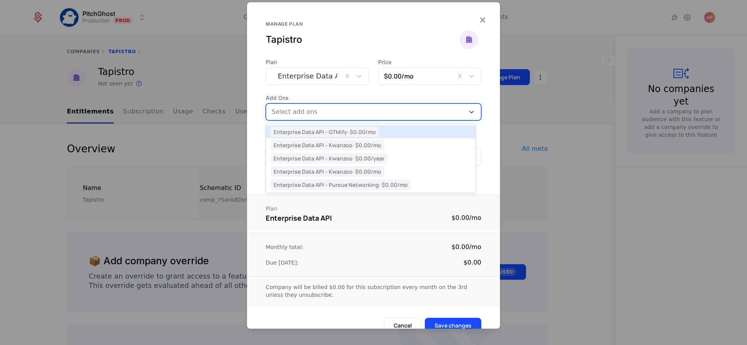  Describe the element at coordinates (299, 218) in the screenshot. I see `div: Enterprise Data API` at that location.